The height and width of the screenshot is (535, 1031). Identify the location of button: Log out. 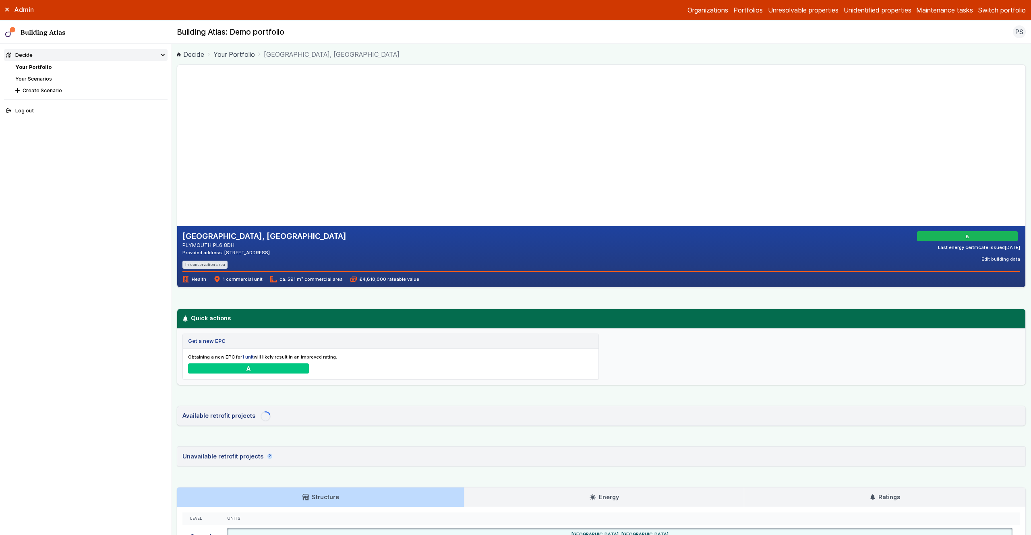
(86, 111).